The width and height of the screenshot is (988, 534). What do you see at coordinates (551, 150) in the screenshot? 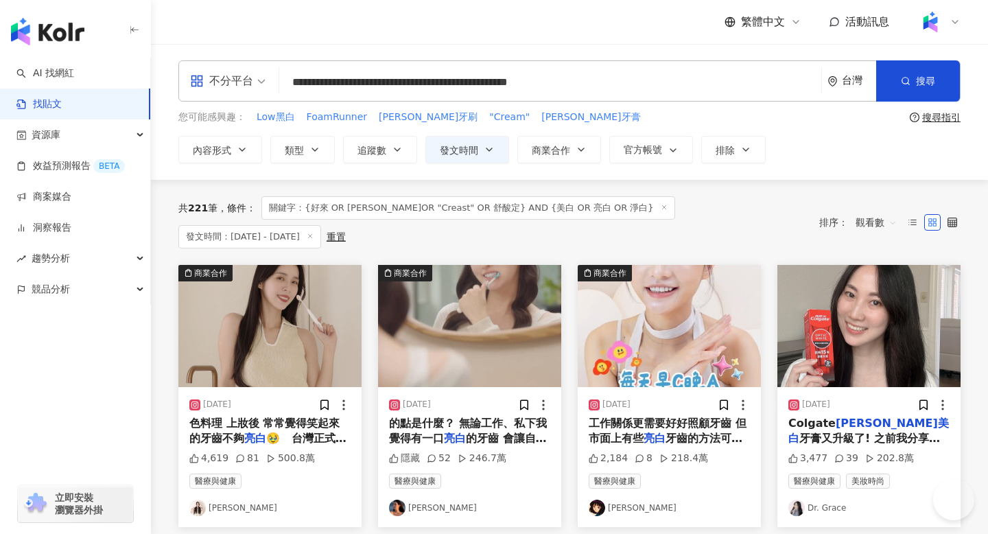
I see `span: 商業合作` at bounding box center [551, 150].